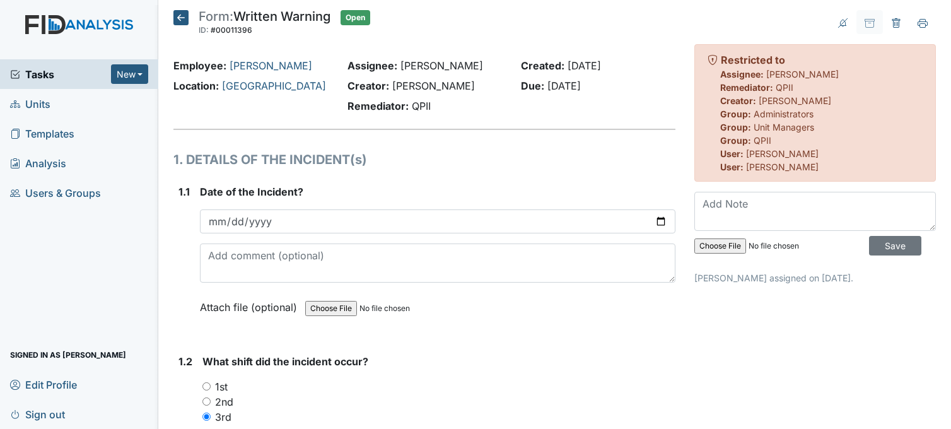  What do you see at coordinates (252, 192) in the screenshot?
I see `span: Date of the Incident?` at bounding box center [252, 192].